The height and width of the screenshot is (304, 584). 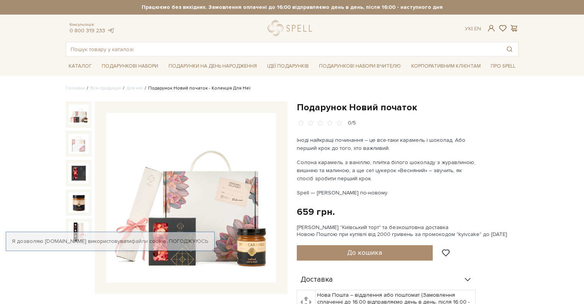 I want to click on a: Подарункові набори Вчителю, so click(x=360, y=66).